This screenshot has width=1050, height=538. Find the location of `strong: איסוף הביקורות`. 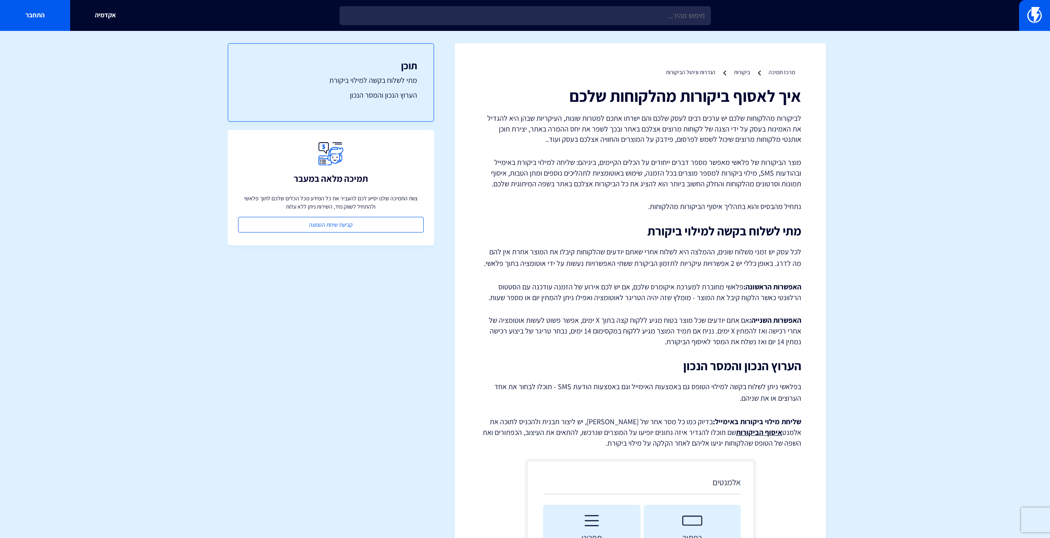

strong: איסוף הביקורות is located at coordinates (759, 432).